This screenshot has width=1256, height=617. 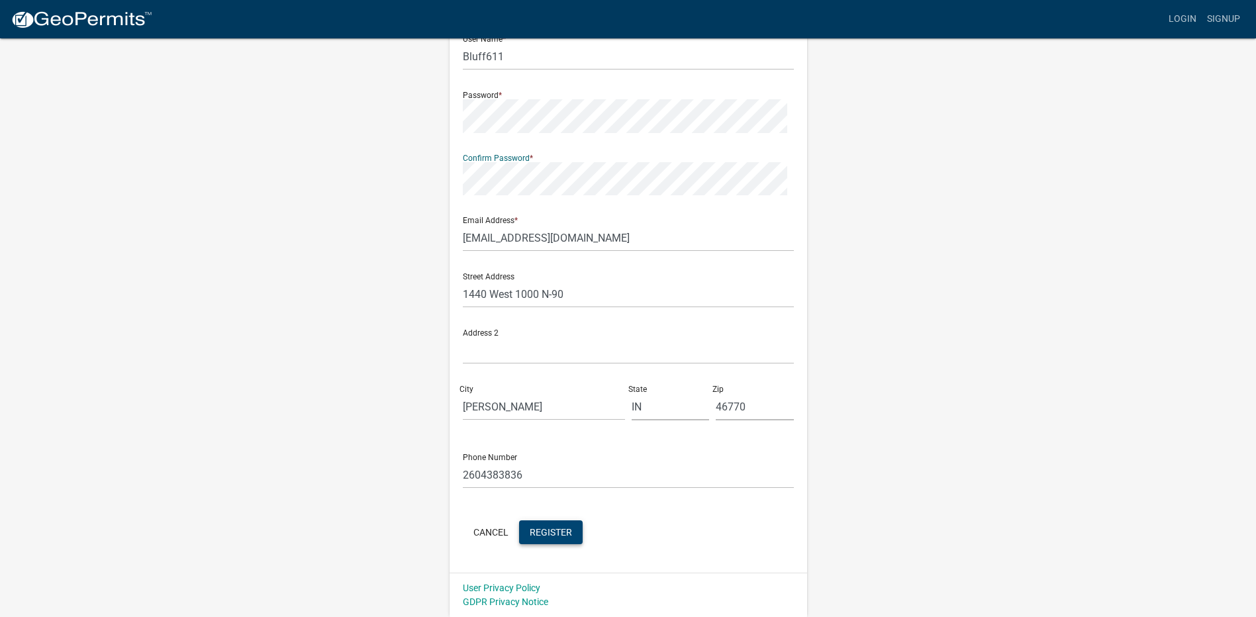 What do you see at coordinates (505, 602) in the screenshot?
I see `a: GDPR Privacy Notice` at bounding box center [505, 602].